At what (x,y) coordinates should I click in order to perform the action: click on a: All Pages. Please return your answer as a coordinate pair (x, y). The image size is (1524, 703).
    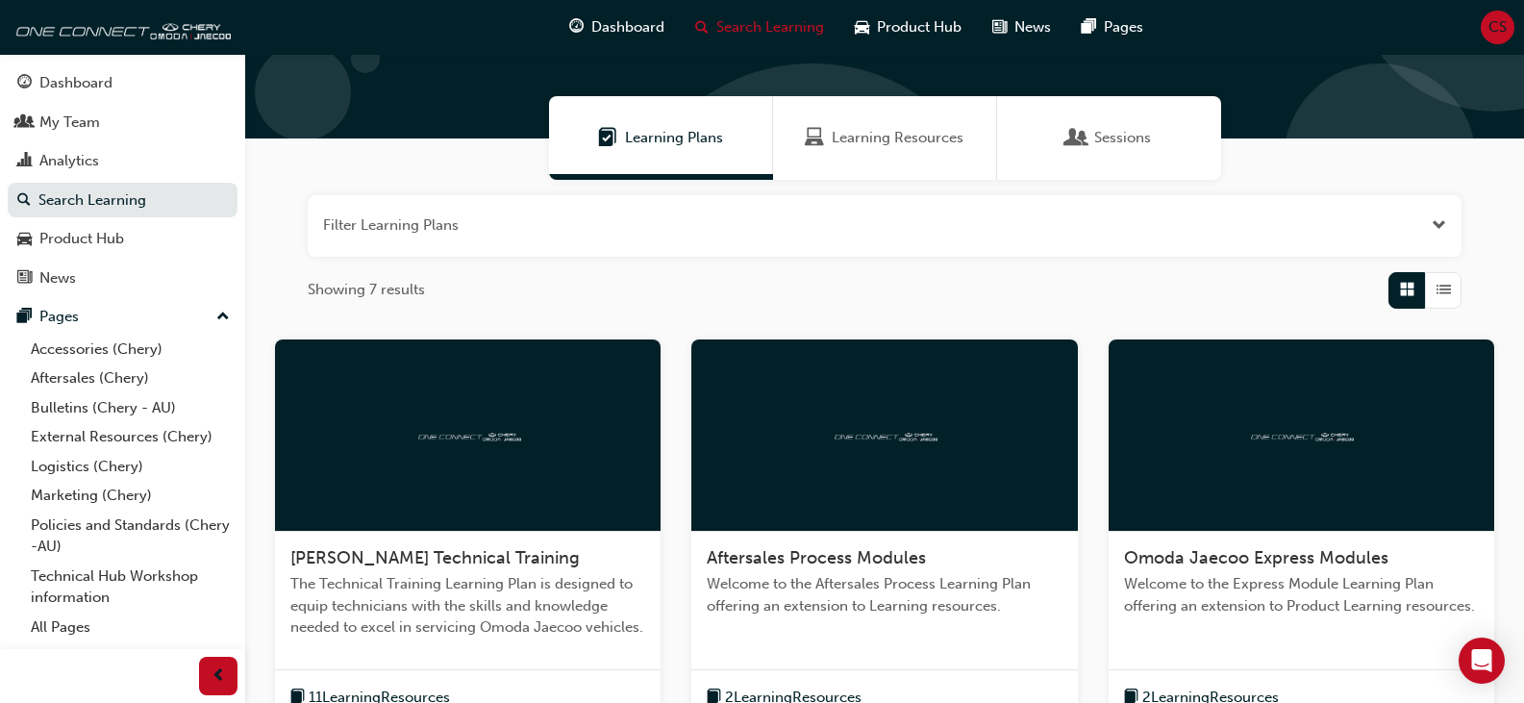
    Looking at the image, I should click on (130, 627).